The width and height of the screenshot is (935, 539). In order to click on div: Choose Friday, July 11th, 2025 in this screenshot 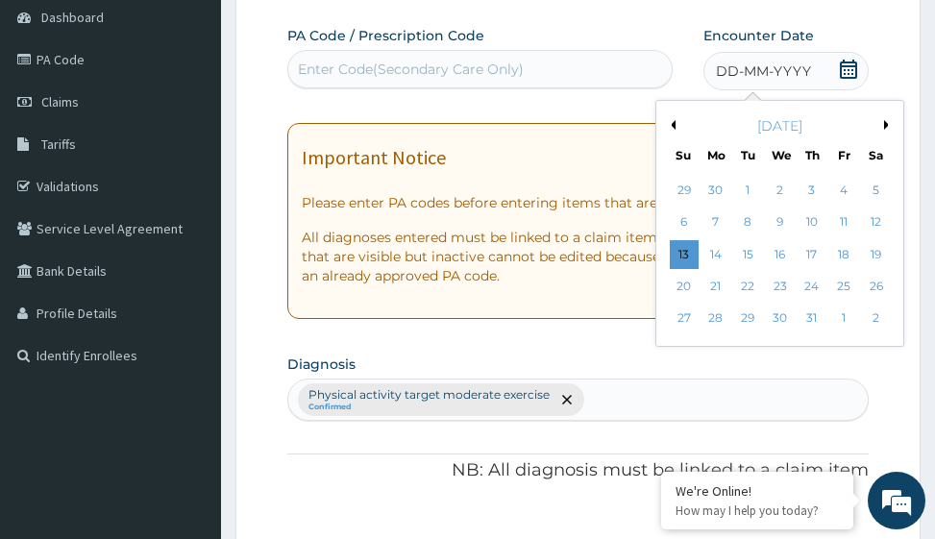, I will do `click(843, 223)`.